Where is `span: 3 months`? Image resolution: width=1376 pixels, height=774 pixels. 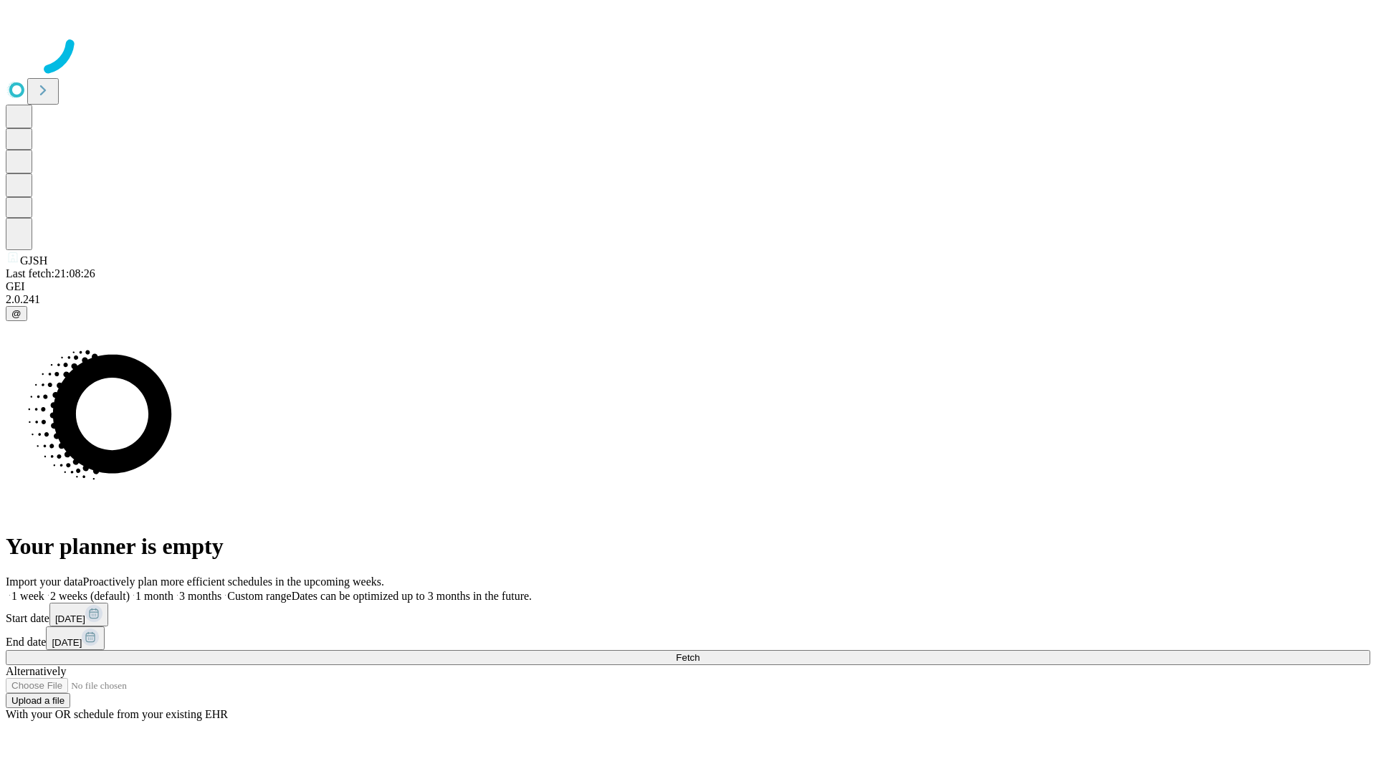 span: 3 months is located at coordinates (200, 595).